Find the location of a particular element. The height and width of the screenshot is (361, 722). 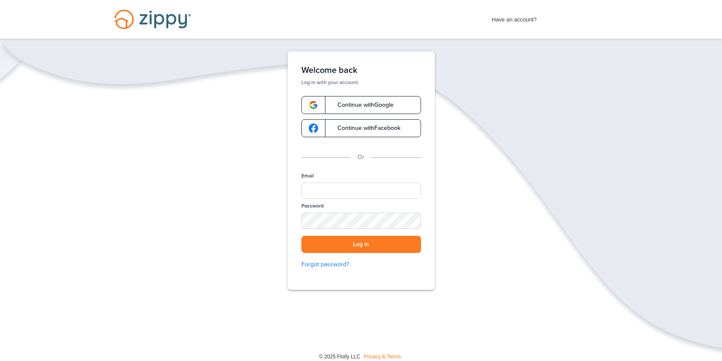

label: Email is located at coordinates (307, 176).